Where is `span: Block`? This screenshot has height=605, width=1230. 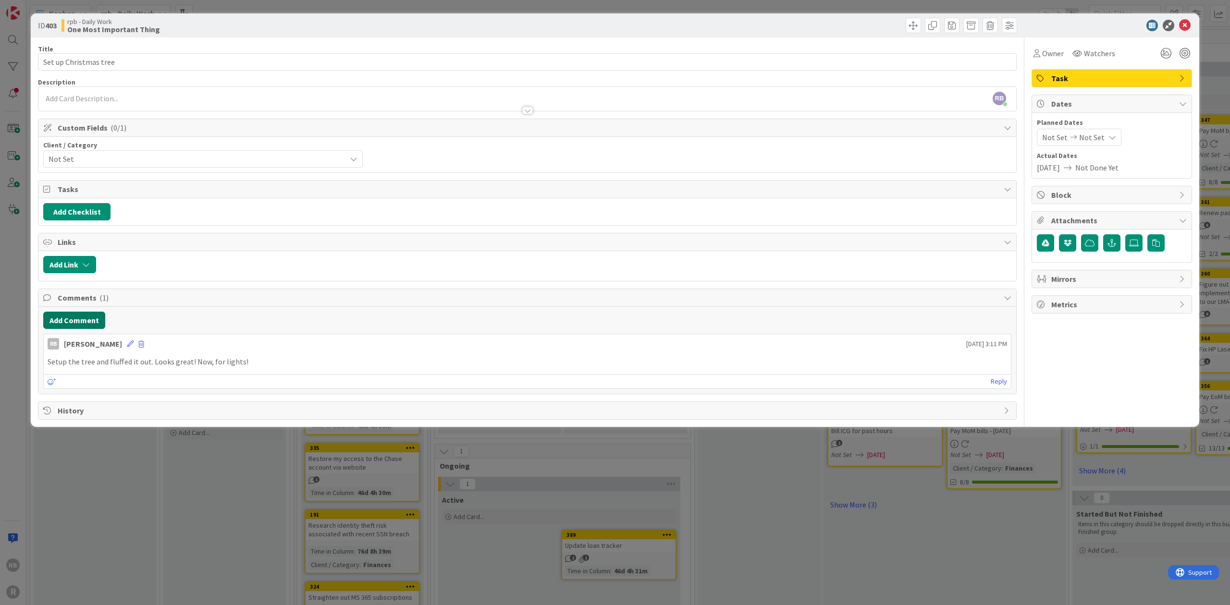
span: Block is located at coordinates (1113, 195).